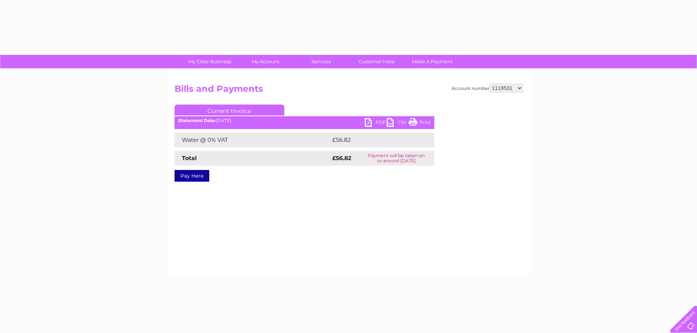 The height and width of the screenshot is (333, 697). What do you see at coordinates (252, 140) in the screenshot?
I see `td: Water @ 0% VAT` at bounding box center [252, 140].